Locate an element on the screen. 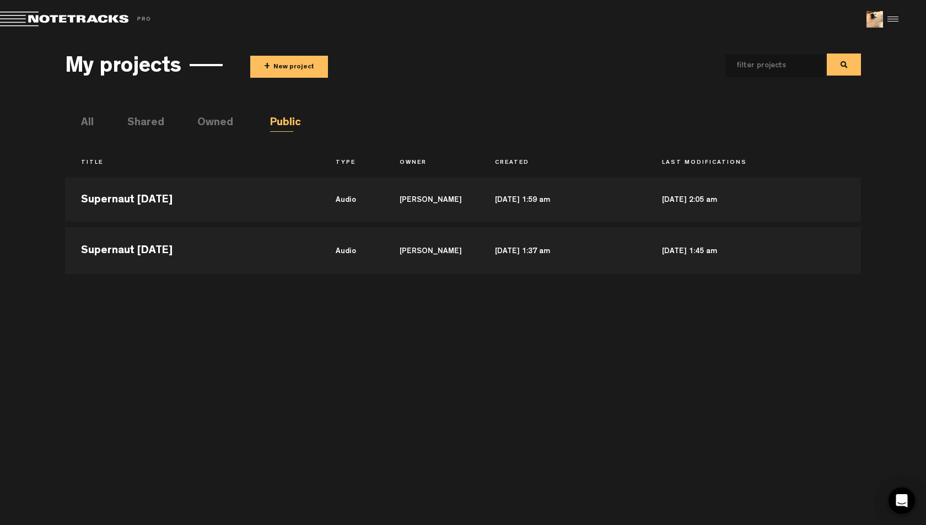 The width and height of the screenshot is (926, 525). li: Public is located at coordinates (282, 123).